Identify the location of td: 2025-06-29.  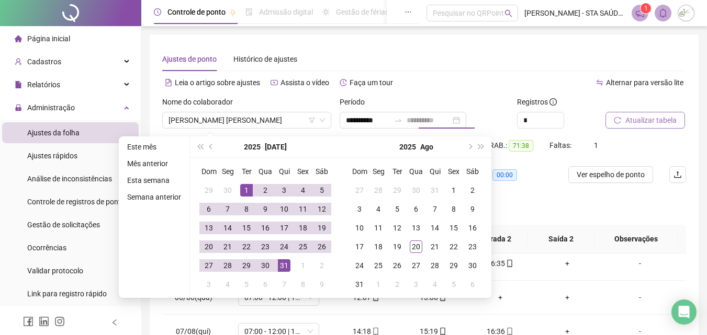
(209, 190).